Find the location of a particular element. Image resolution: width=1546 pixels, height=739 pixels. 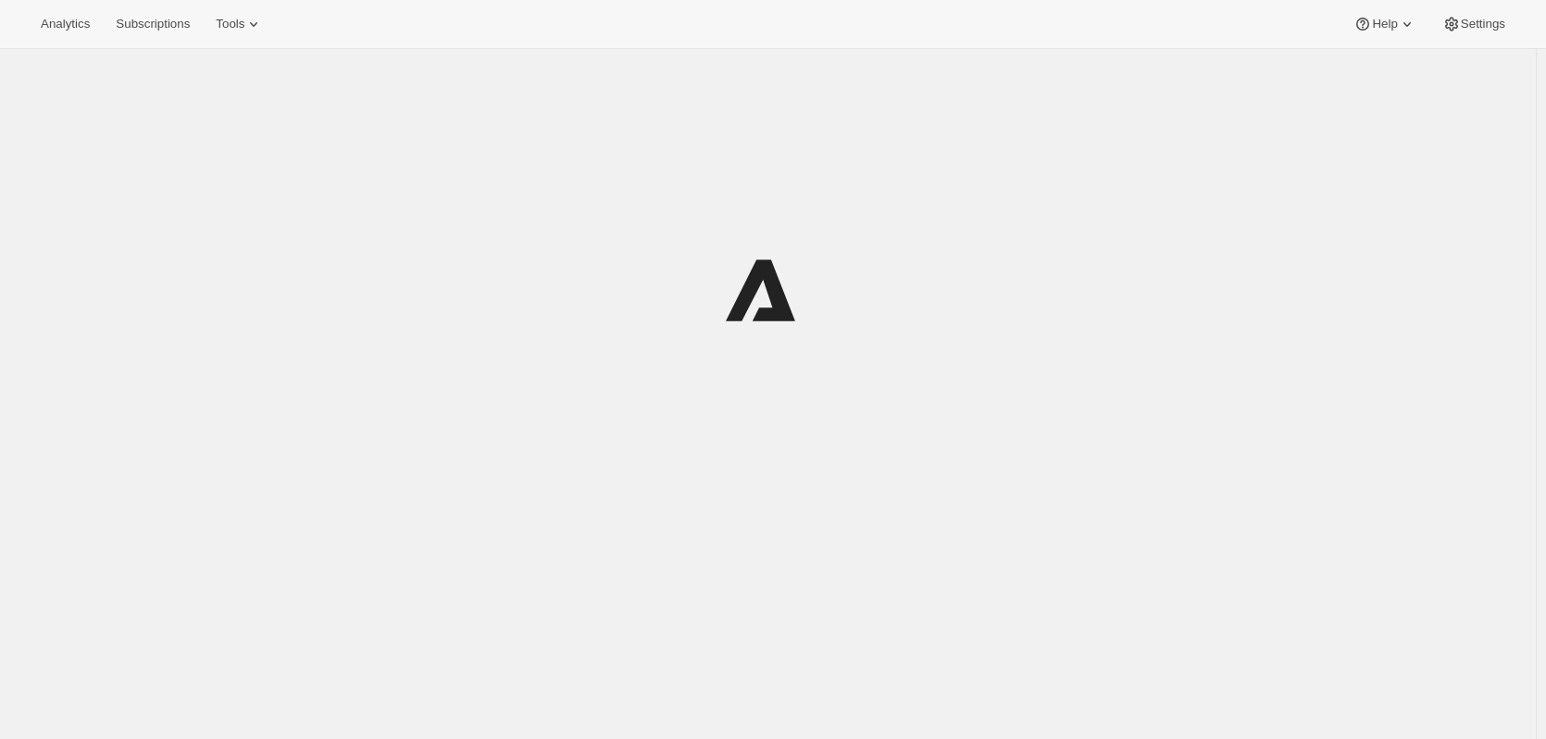

button: Analytics is located at coordinates (65, 24).